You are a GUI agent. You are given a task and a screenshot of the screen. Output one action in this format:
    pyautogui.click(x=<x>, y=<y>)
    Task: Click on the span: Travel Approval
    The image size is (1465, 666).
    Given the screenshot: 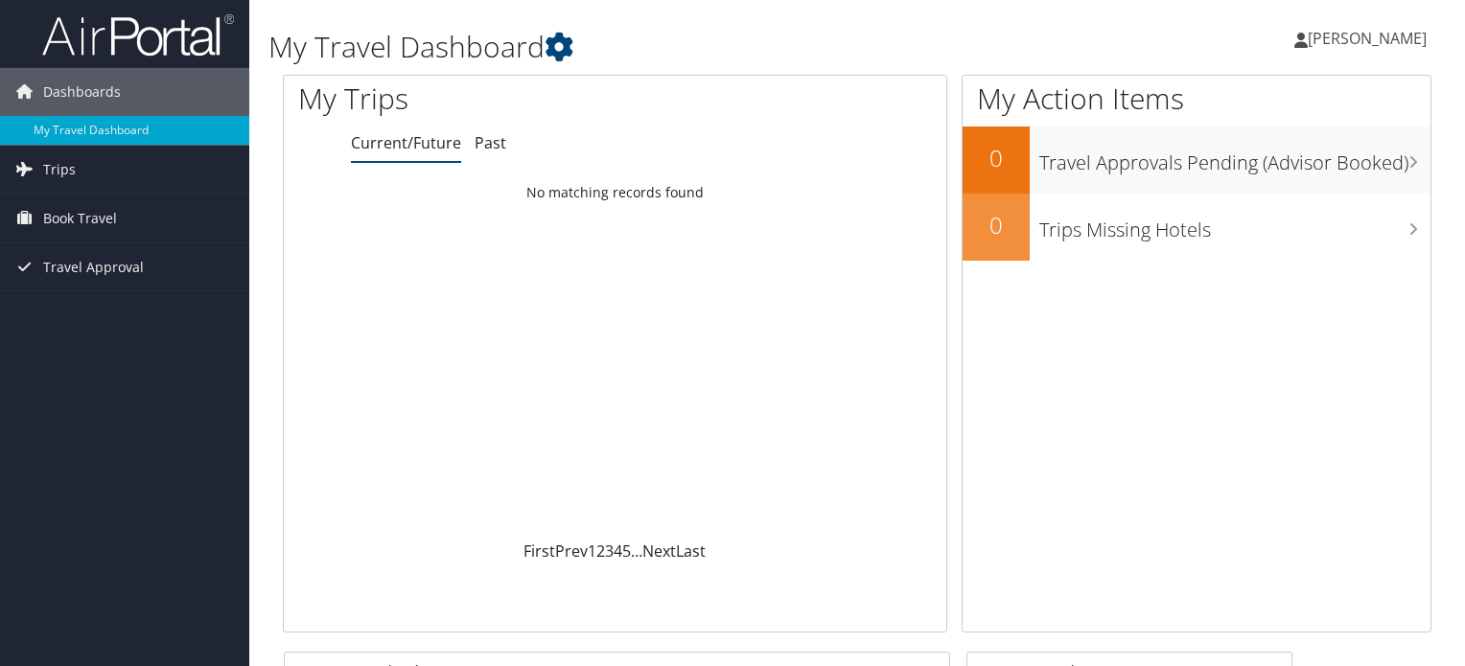 What is the action you would take?
    pyautogui.click(x=93, y=267)
    